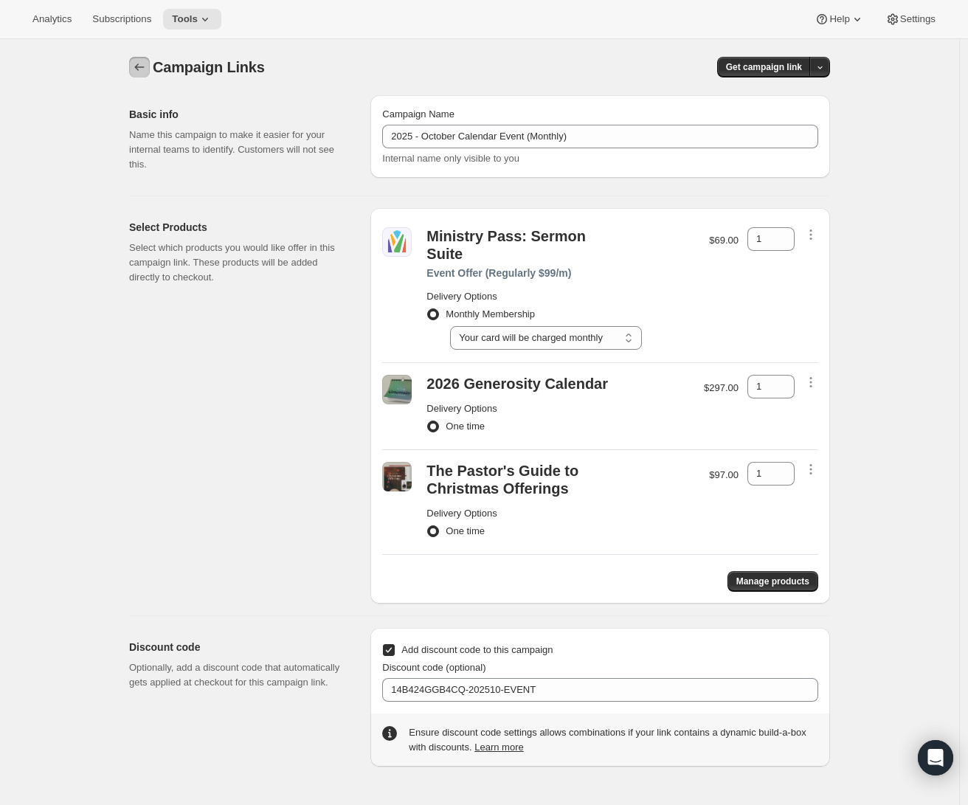 This screenshot has width=968, height=805. I want to click on div: Ensure discount code settings allows combinations if your link contains a dynamic build-a-box wit..., so click(613, 740).